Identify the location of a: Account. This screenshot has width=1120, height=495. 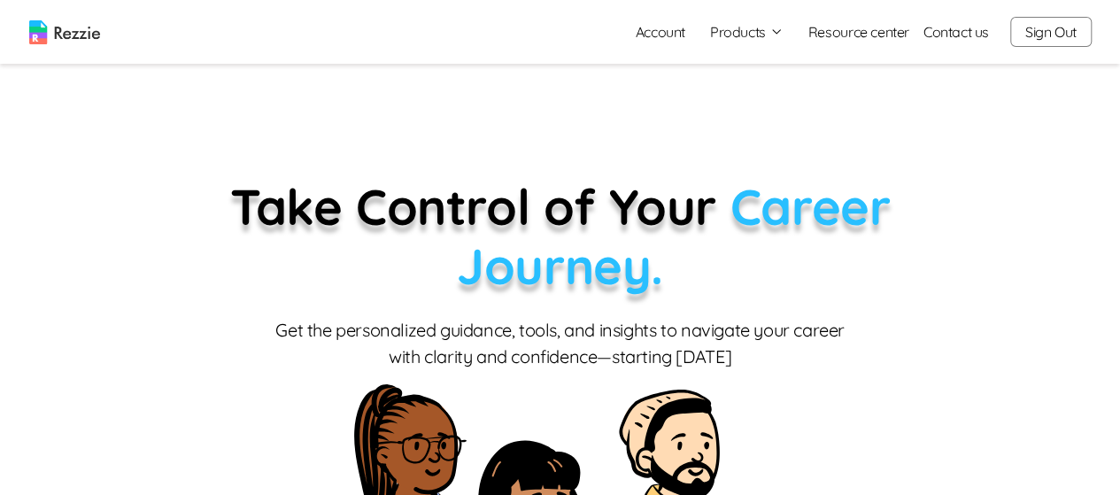
(660, 32).